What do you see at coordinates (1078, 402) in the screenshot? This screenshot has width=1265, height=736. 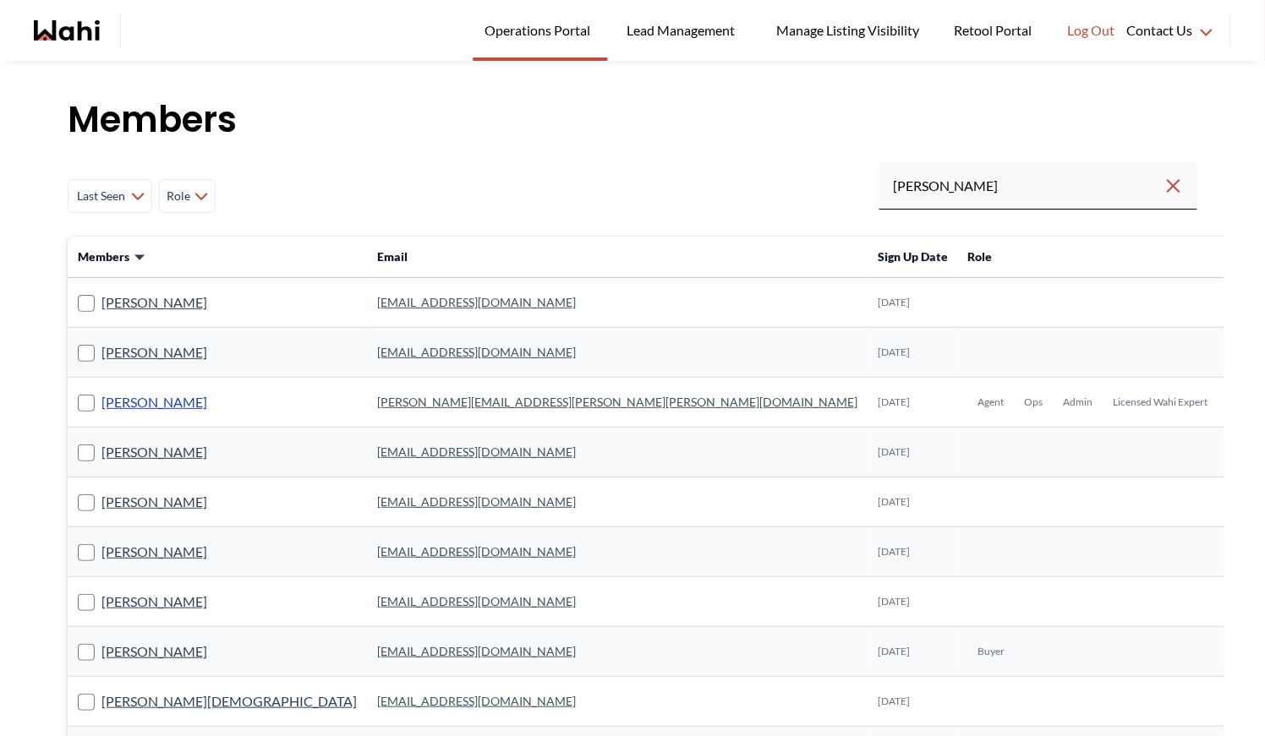 I see `span: Admin` at bounding box center [1078, 402].